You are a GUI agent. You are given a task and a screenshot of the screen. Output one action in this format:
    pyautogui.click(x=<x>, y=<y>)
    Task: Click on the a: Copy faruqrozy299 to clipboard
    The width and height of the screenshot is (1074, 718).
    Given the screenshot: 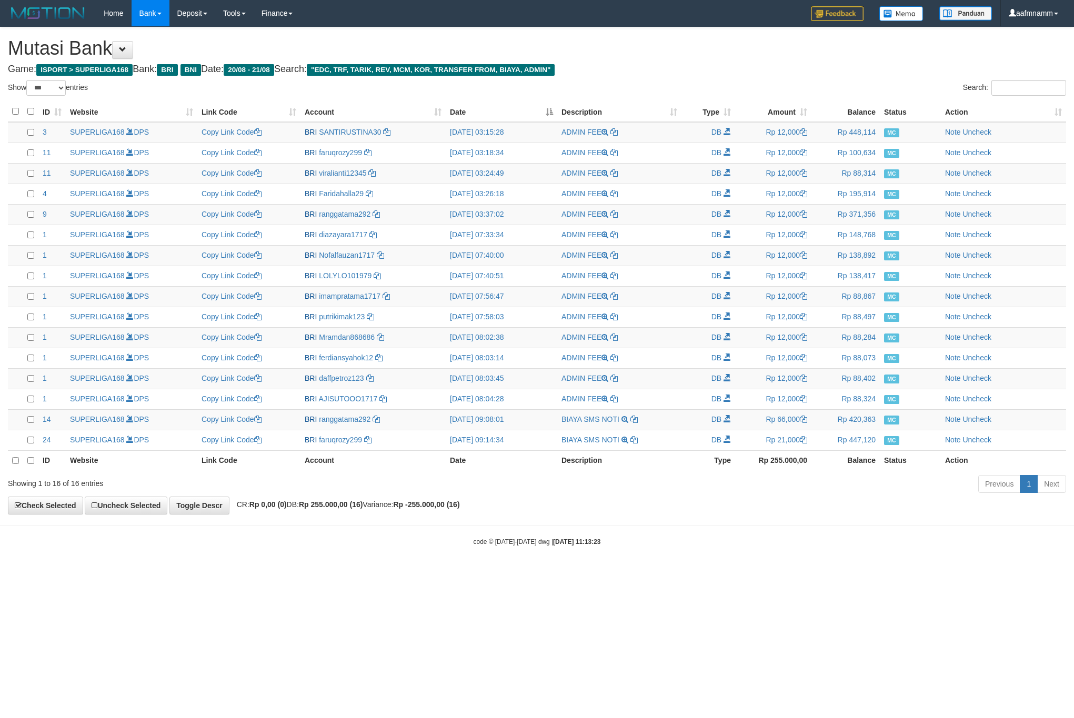 What is the action you would take?
    pyautogui.click(x=368, y=440)
    